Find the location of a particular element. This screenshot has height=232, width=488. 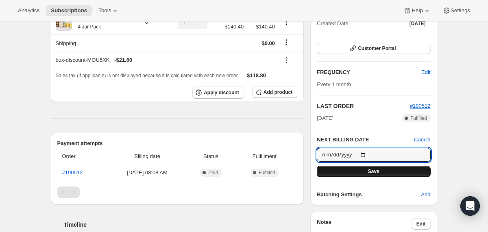

span: Add product is located at coordinates (277, 92).